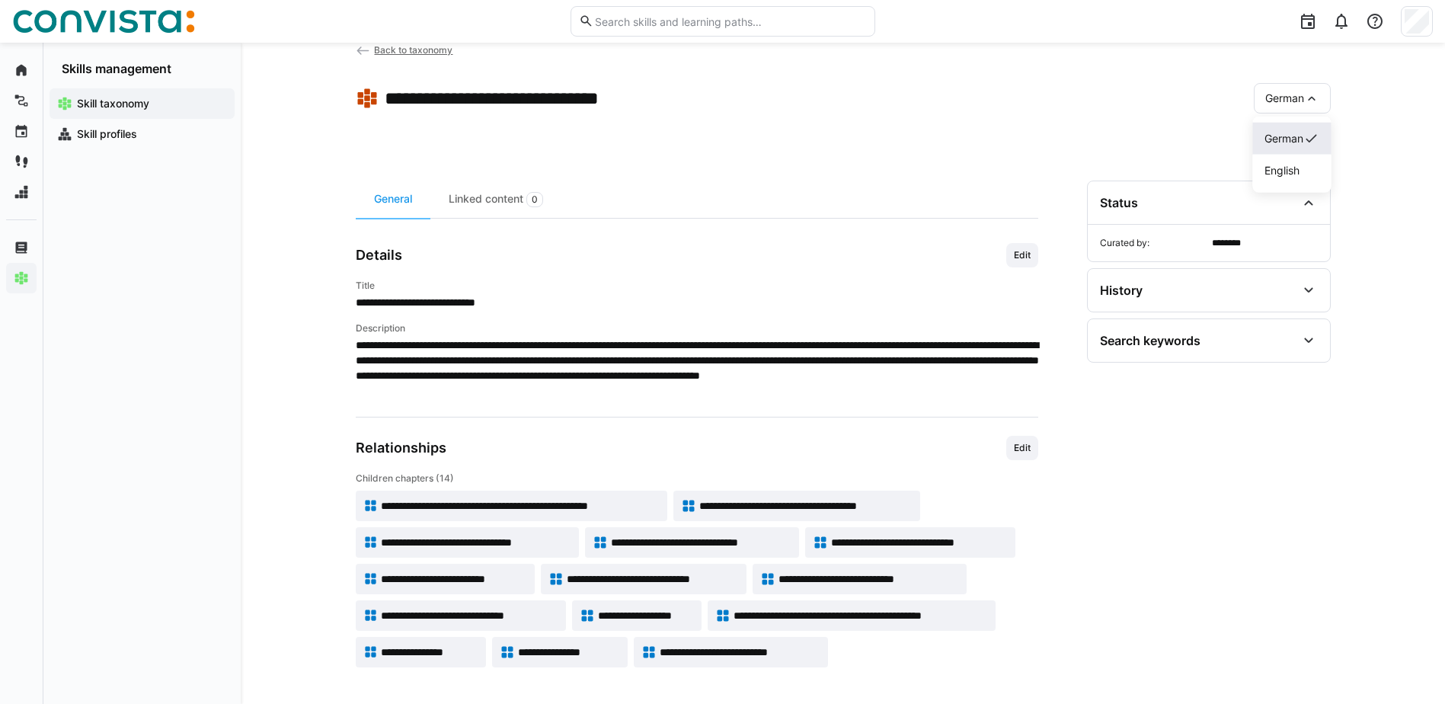 This screenshot has height=704, width=1445. Describe the element at coordinates (697, 286) in the screenshot. I see `h4: Title` at that location.